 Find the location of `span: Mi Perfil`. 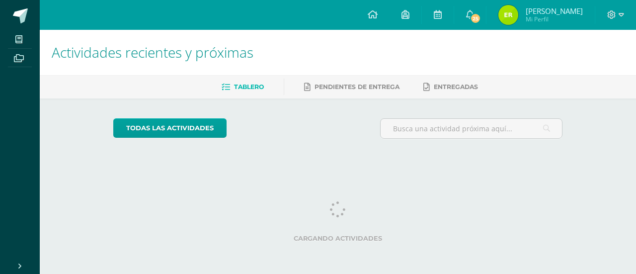

span: Mi Perfil is located at coordinates (554, 19).